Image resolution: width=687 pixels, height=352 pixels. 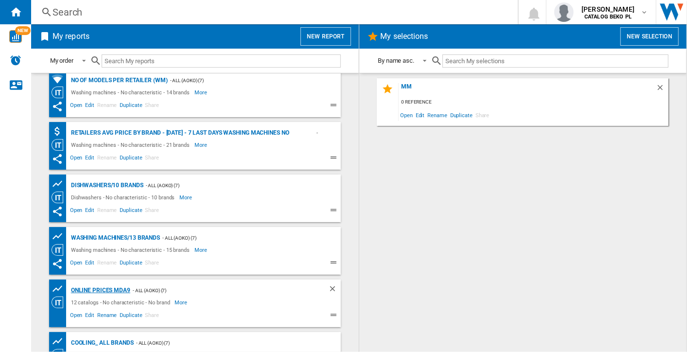 What do you see at coordinates (527, 89) in the screenshot?
I see `div: mm` at bounding box center [527, 89].